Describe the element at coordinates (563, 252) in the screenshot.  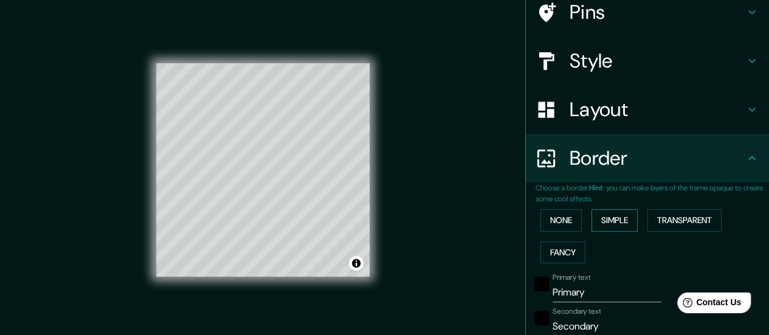
I see `button: Fancy` at that location.